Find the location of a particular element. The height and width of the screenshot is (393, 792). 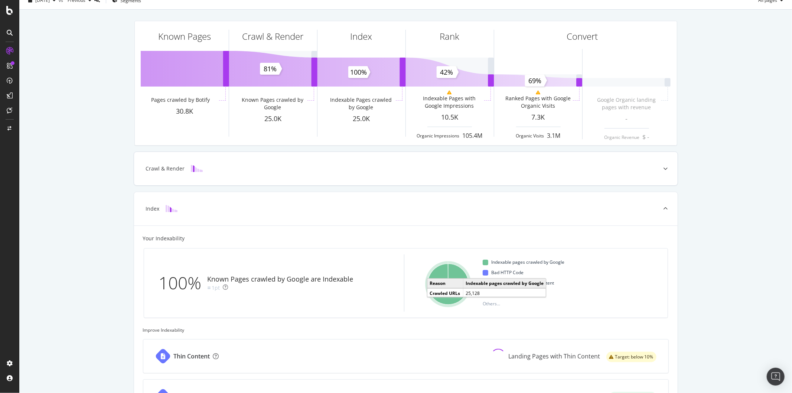

div: Known Pages is located at coordinates (185, 36).